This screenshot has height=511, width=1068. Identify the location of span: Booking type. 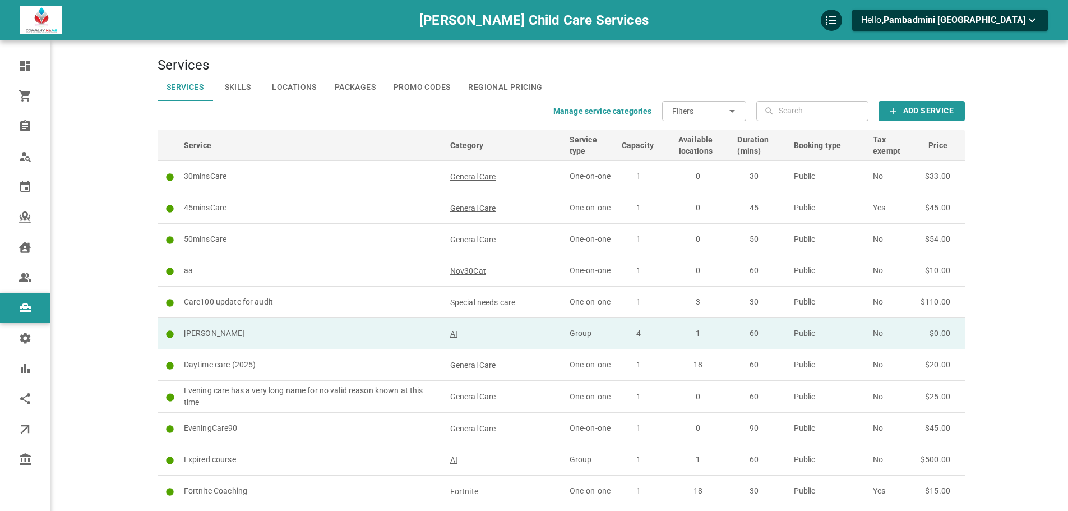
(825, 145).